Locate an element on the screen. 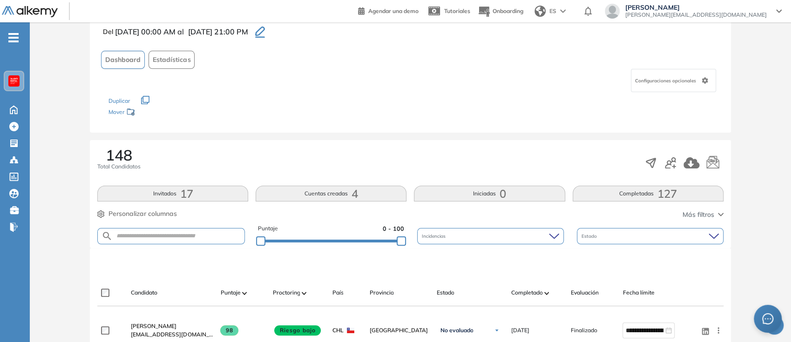  span: message is located at coordinates (768, 319).